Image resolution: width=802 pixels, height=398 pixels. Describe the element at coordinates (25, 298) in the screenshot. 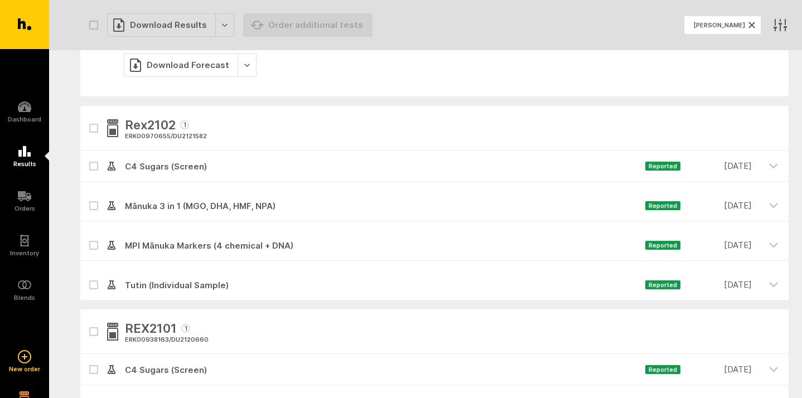

I see `h5: Blends` at that location.